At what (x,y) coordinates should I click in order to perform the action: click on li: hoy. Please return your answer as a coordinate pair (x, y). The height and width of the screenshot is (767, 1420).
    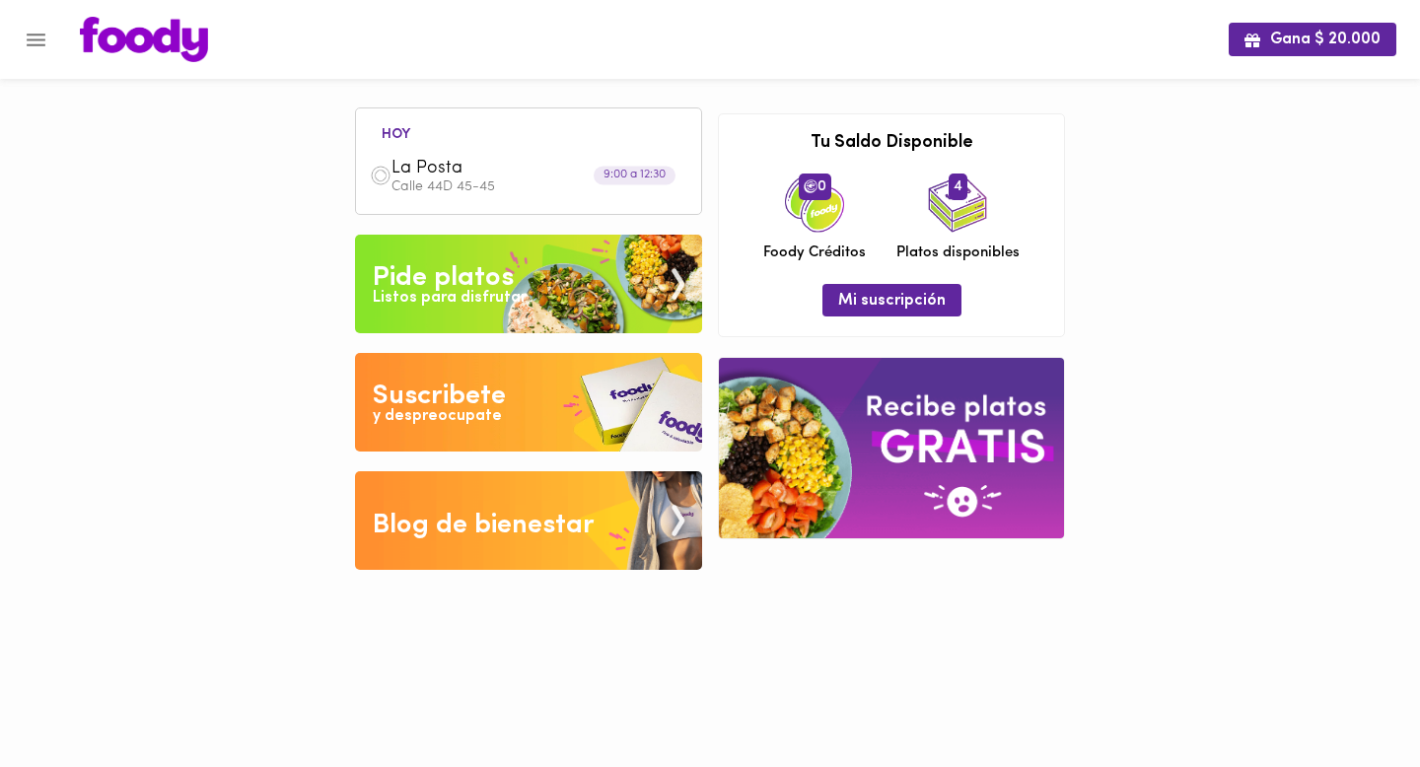
    Looking at the image, I should click on (395, 132).